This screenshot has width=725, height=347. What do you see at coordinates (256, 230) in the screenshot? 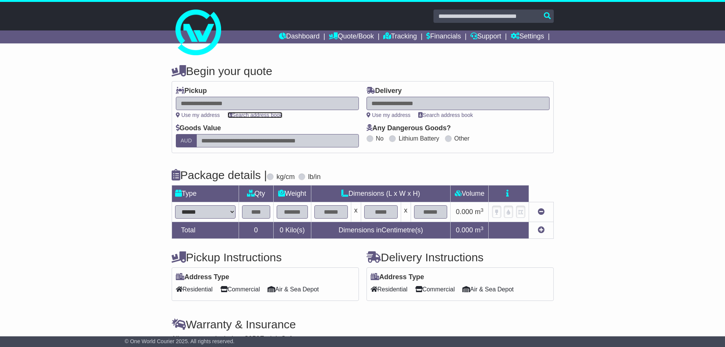
I see `td: 0` at bounding box center [256, 230].